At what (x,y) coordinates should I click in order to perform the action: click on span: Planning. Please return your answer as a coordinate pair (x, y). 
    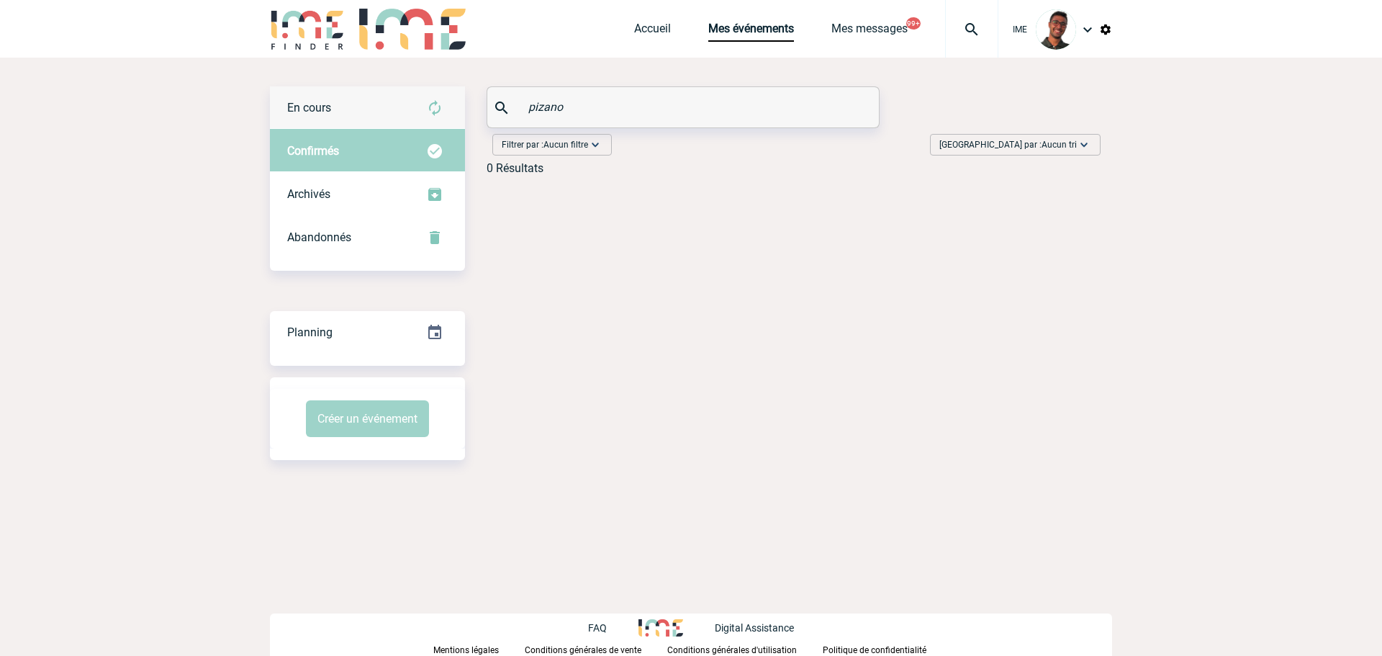
    Looking at the image, I should click on (309, 332).